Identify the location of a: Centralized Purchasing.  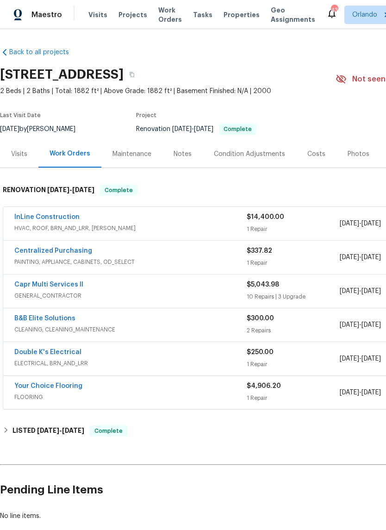
(53, 251).